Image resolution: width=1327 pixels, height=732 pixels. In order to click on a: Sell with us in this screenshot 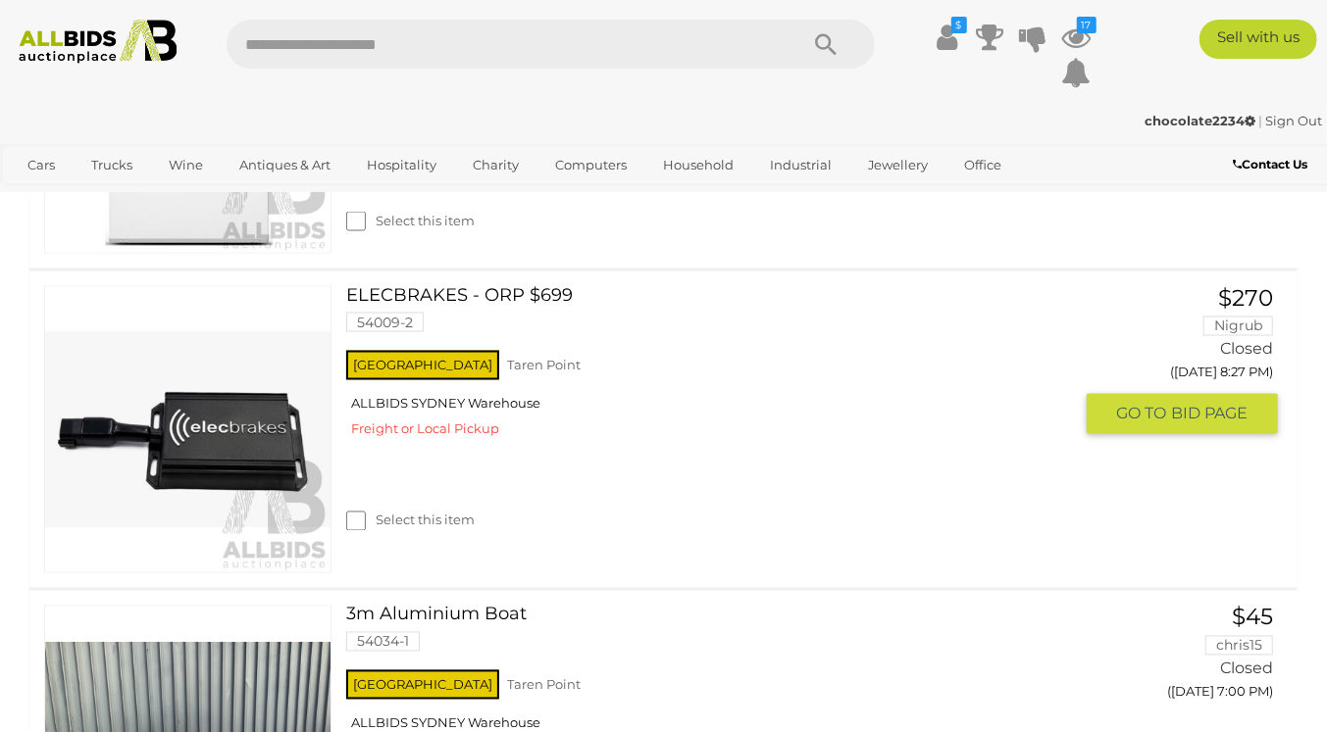, I will do `click(1258, 39)`.